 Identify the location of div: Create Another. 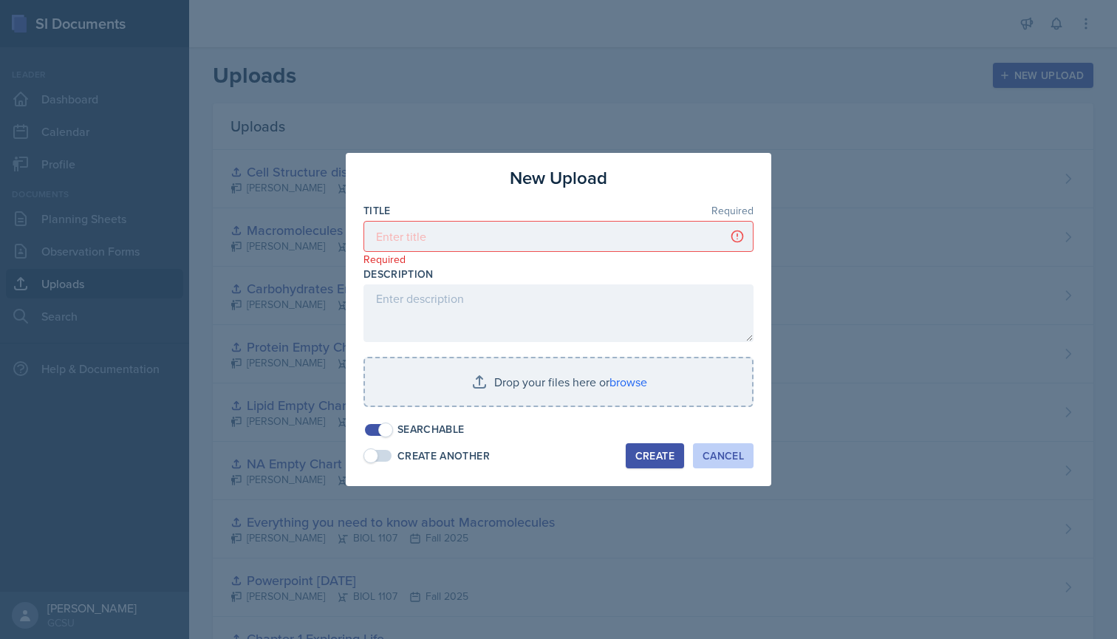
(443, 456).